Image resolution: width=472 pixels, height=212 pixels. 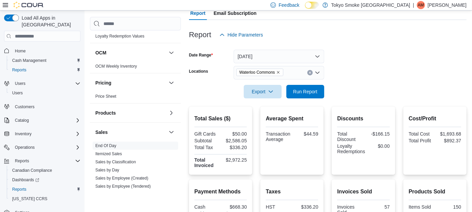 What do you see at coordinates (23, 134) in the screenshot?
I see `span: Inventory` at bounding box center [23, 134].